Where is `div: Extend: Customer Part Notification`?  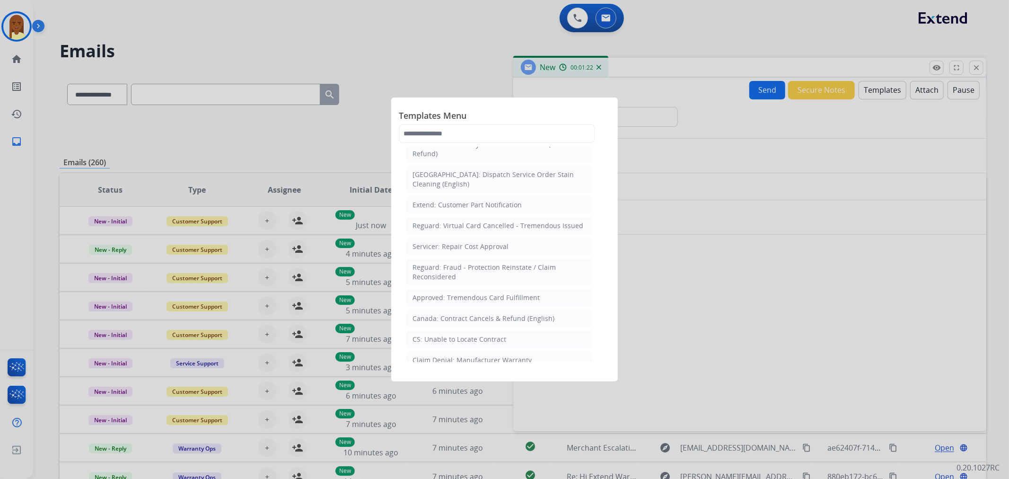 div: Extend: Customer Part Notification is located at coordinates (467, 205).